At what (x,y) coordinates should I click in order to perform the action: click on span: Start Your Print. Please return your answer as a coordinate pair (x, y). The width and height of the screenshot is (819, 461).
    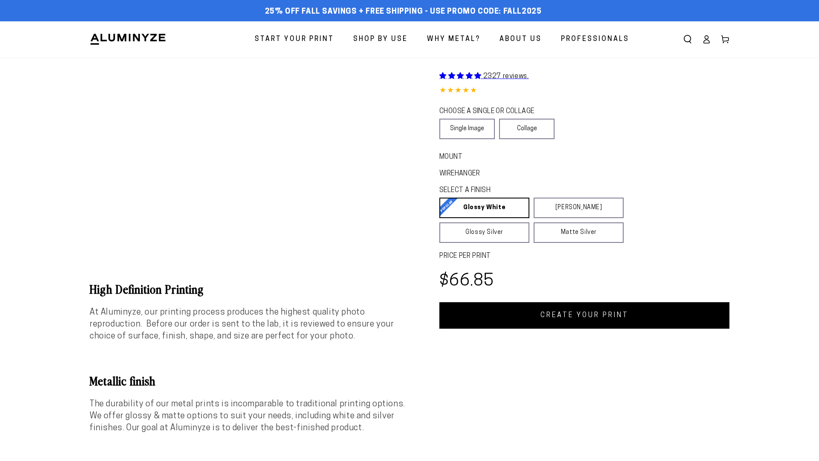
    Looking at the image, I should click on (294, 39).